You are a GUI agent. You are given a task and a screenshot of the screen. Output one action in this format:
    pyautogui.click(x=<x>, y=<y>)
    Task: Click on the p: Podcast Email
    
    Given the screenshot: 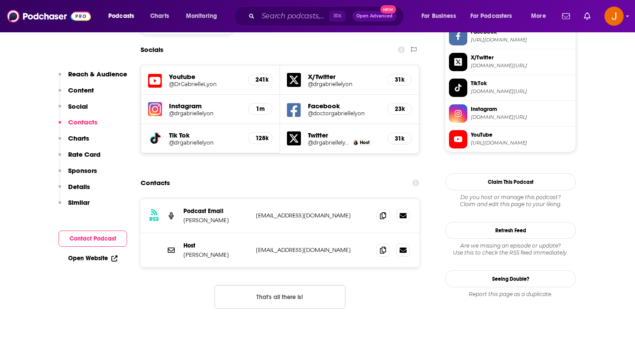 What is the action you would take?
    pyautogui.click(x=216, y=211)
    